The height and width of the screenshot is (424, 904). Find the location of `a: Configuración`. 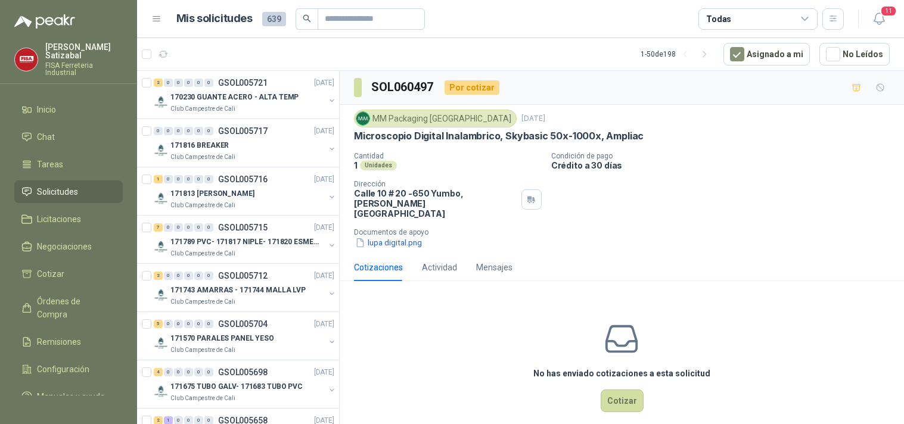

a: Configuración is located at coordinates (69, 369).